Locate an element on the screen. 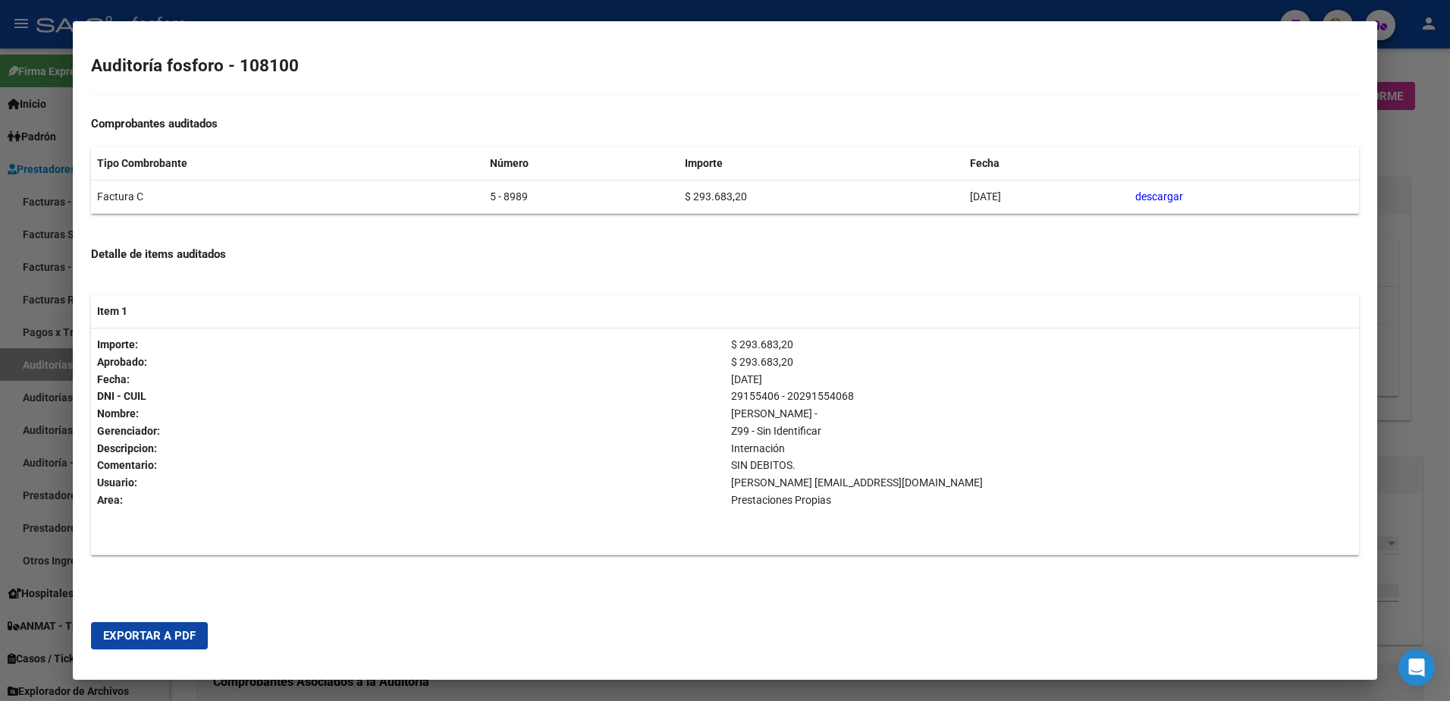 This screenshot has width=1450, height=701. th: Fecha is located at coordinates (1047, 163).